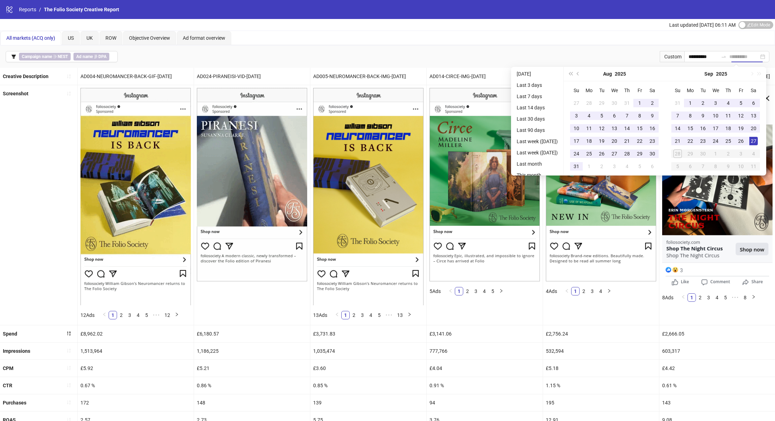 The width and height of the screenshot is (775, 421). Describe the element at coordinates (615, 141) in the screenshot. I see `div: 20` at that location.